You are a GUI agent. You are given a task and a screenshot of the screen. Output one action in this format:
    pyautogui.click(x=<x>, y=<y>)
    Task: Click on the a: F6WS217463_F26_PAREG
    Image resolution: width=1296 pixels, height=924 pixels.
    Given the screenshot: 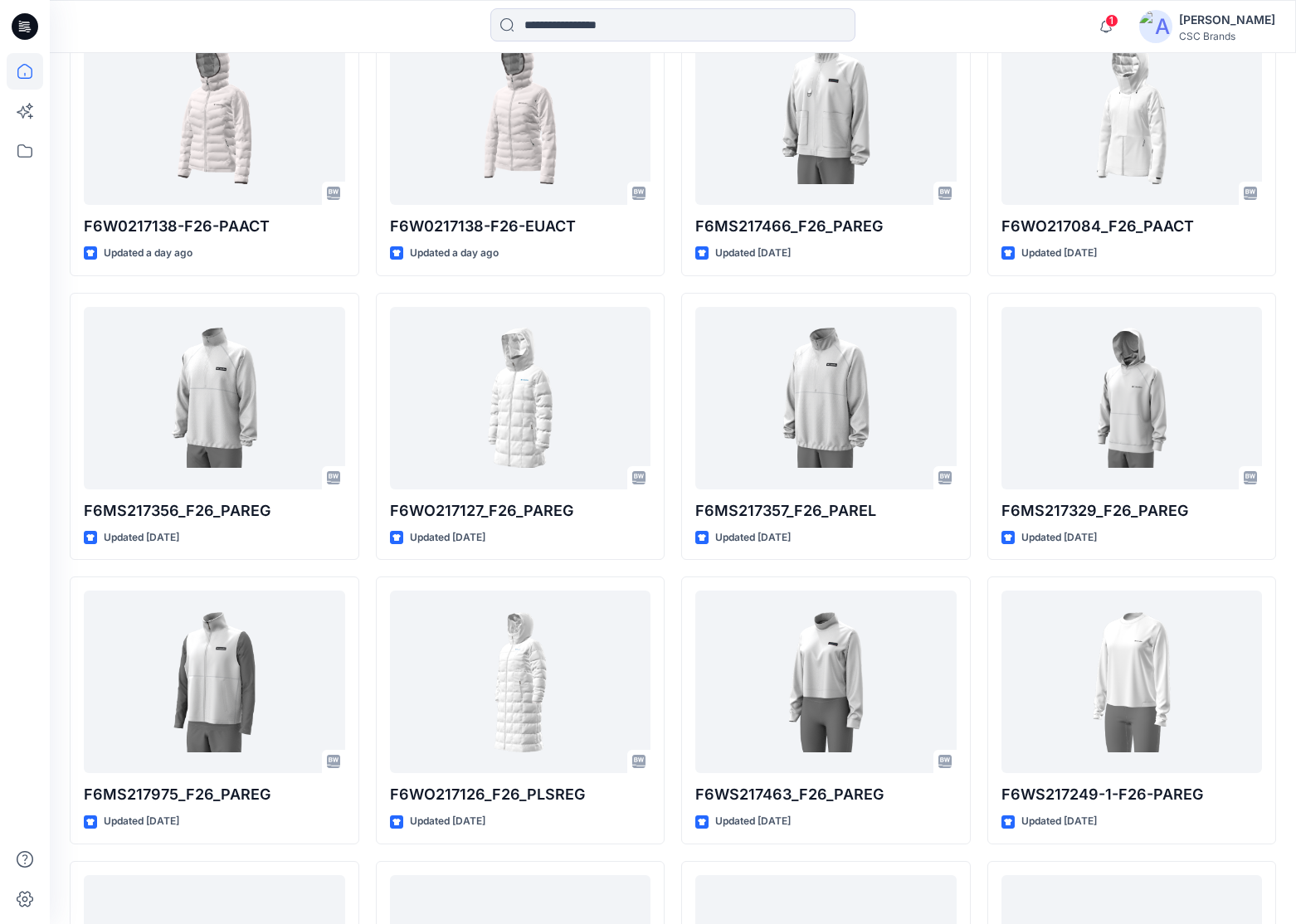 What is the action you would take?
    pyautogui.click(x=825, y=682)
    